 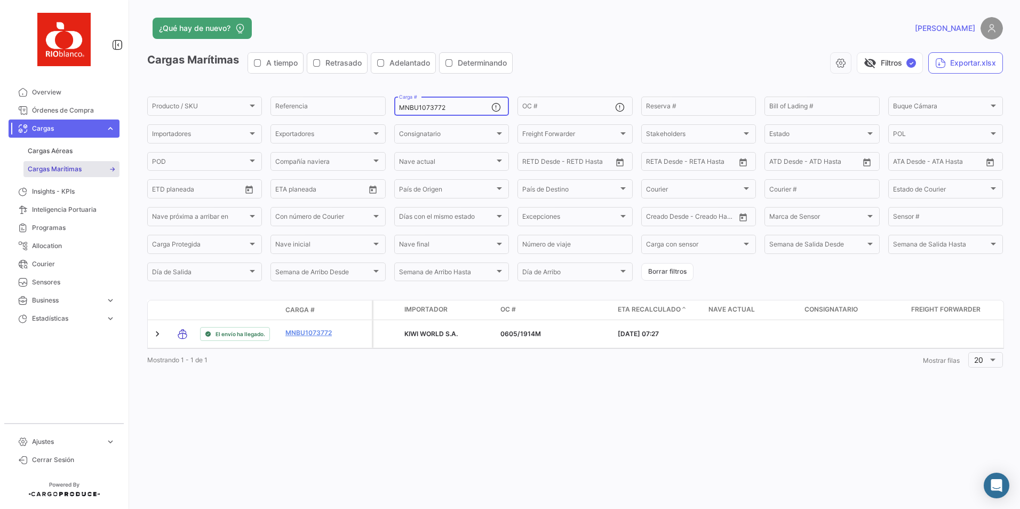 What do you see at coordinates (555, 310) in the screenshot?
I see `datatable-header-cell: OC #` at bounding box center [555, 310].